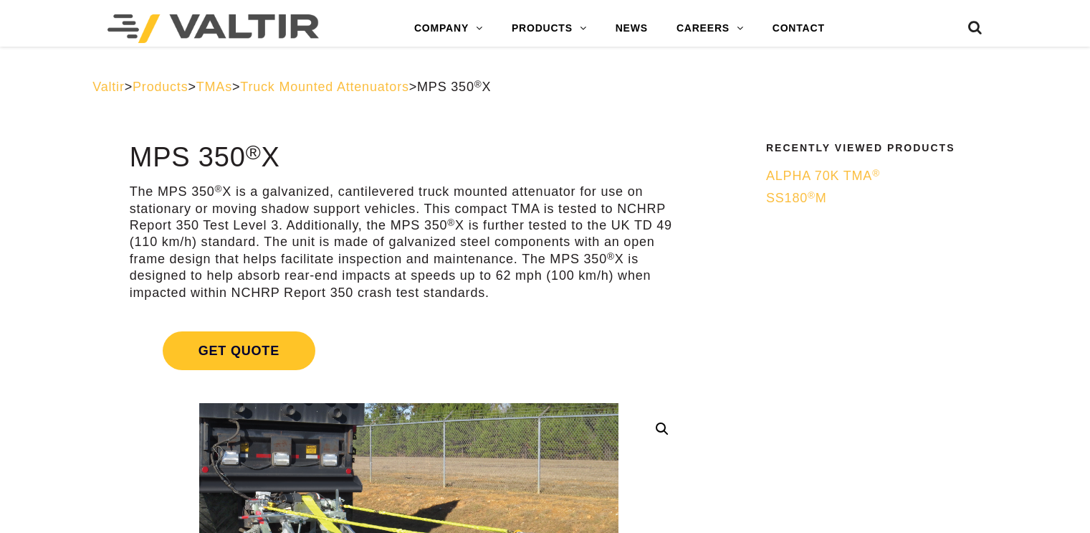  I want to click on a: SS180®M, so click(877, 198).